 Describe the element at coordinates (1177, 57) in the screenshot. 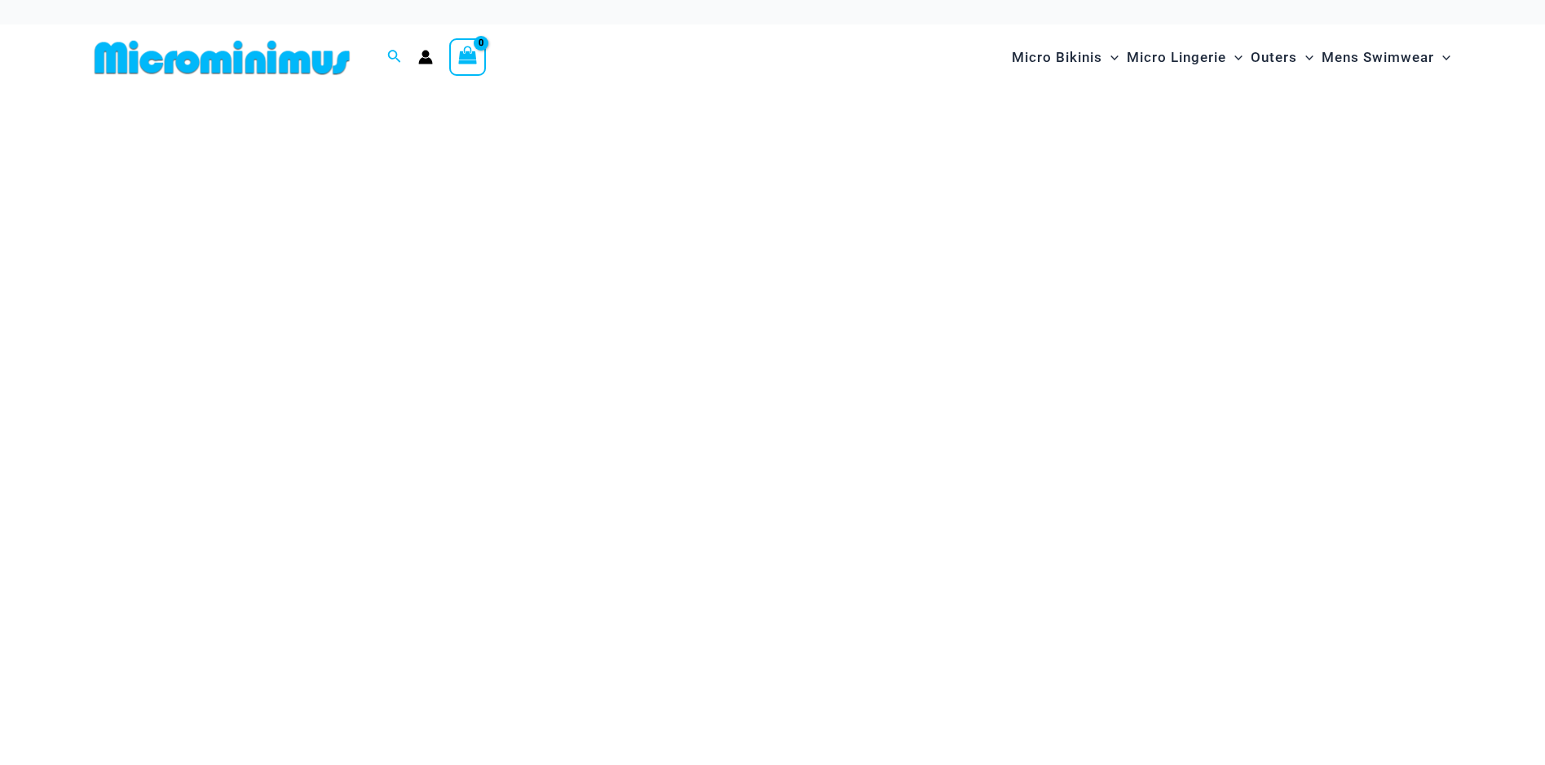

I see `span: Micro Lingerie` at that location.